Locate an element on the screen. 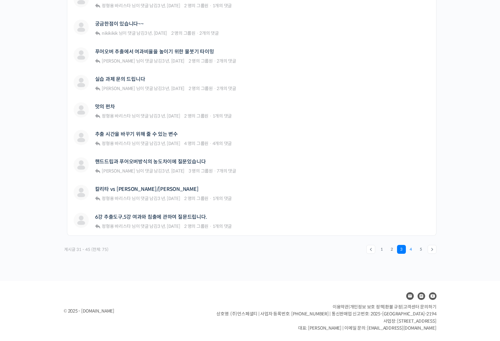 The image size is (500, 341). span: 4 명의 그룹원 is located at coordinates (196, 143).